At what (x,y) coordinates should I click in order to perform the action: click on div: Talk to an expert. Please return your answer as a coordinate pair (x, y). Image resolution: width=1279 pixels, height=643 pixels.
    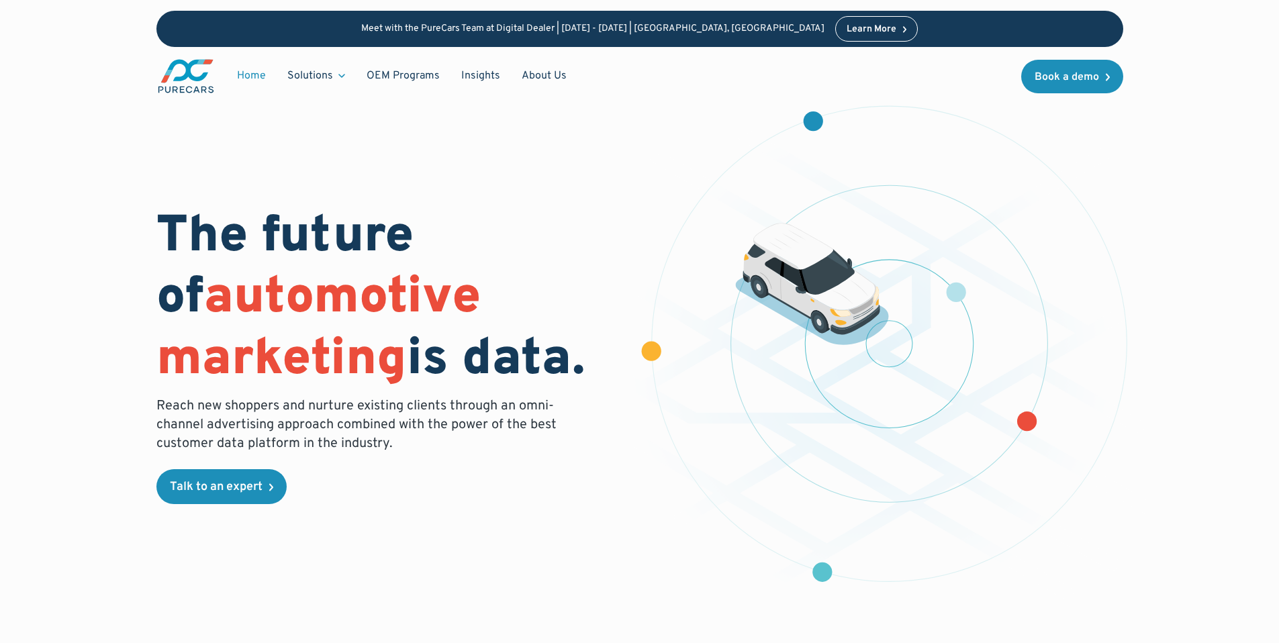
    Looking at the image, I should click on (216, 487).